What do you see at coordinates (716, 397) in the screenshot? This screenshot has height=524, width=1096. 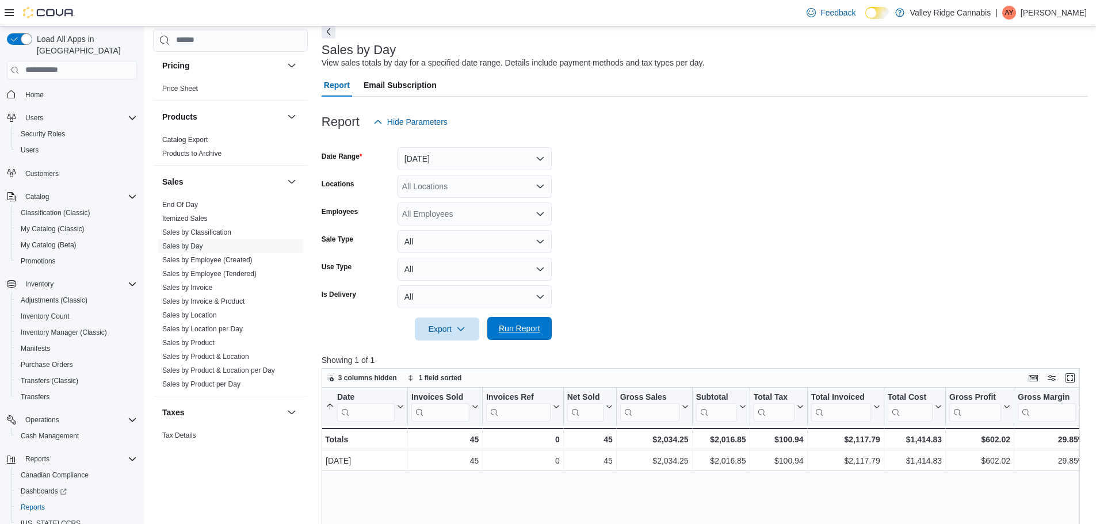 I see `div: Subtotal` at bounding box center [716, 397].